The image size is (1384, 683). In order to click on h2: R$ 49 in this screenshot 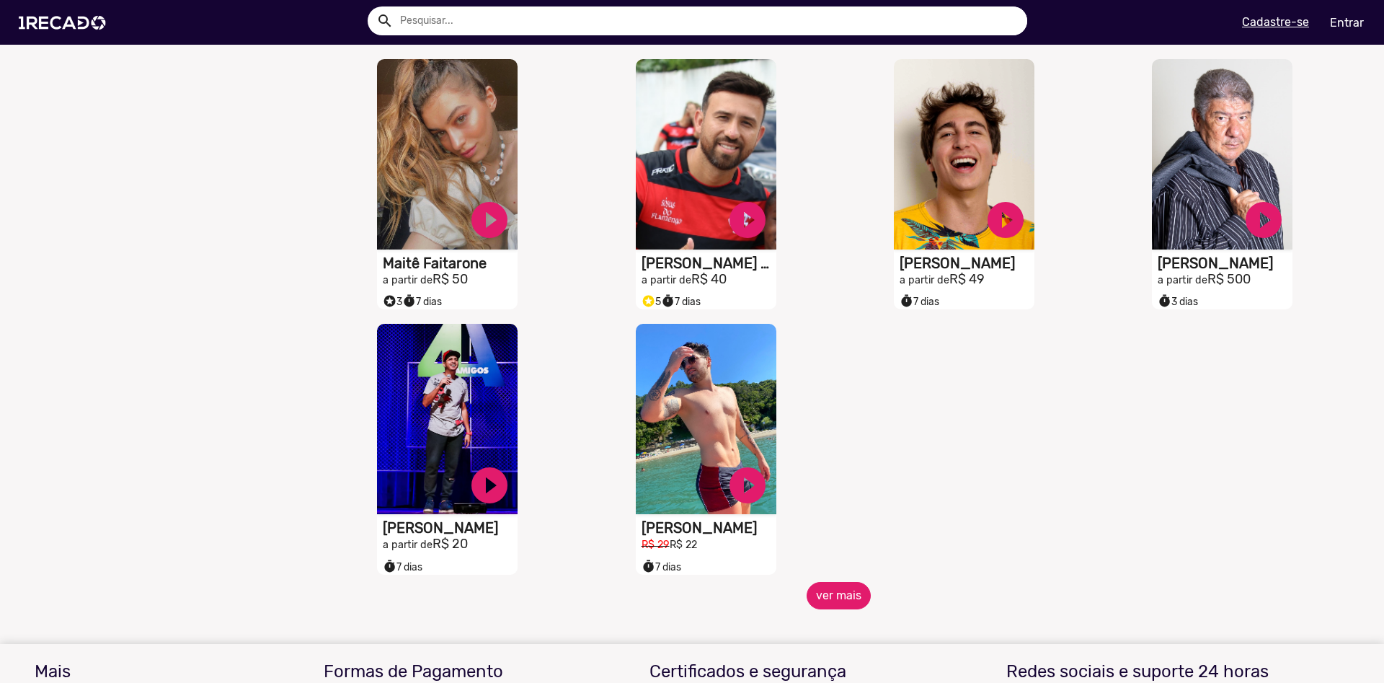, I will do `click(967, 280)`.